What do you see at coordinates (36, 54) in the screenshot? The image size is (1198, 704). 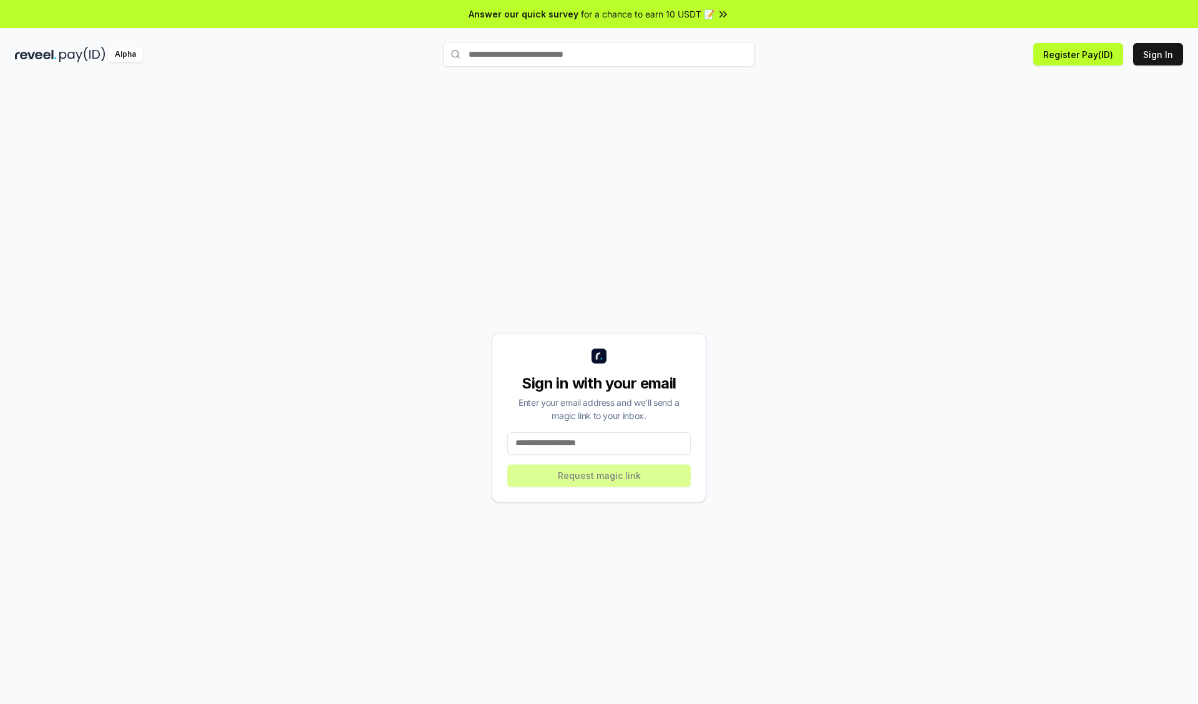 I see `img: reveel_dark` at bounding box center [36, 54].